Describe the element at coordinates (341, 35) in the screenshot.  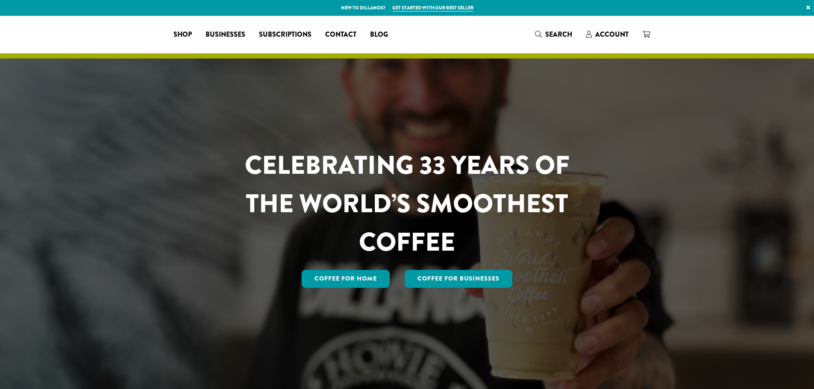
I see `span: Contact` at that location.